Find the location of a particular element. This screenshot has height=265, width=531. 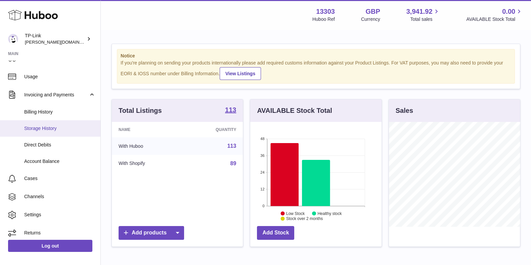

span: Direct Debits is located at coordinates (60, 145).